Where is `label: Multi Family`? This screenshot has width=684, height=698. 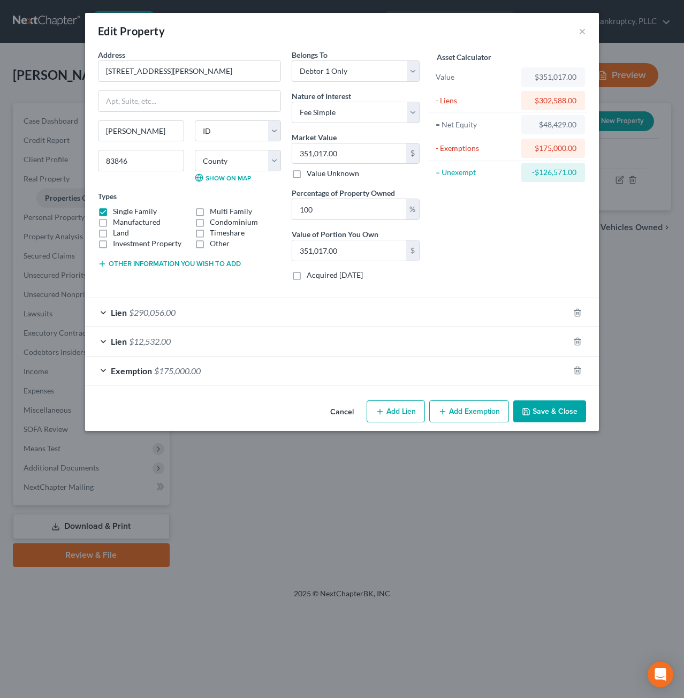
label: Multi Family is located at coordinates (231, 212).